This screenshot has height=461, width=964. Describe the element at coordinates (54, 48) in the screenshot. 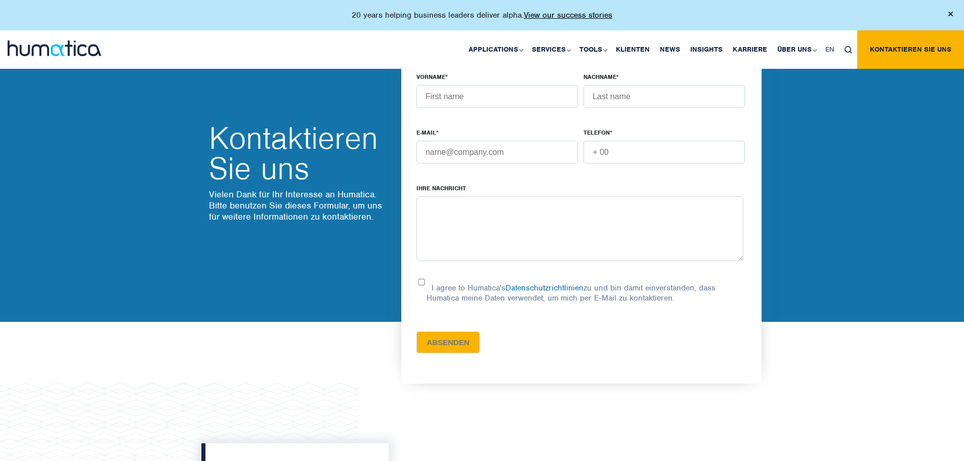

I see `img: logo` at that location.